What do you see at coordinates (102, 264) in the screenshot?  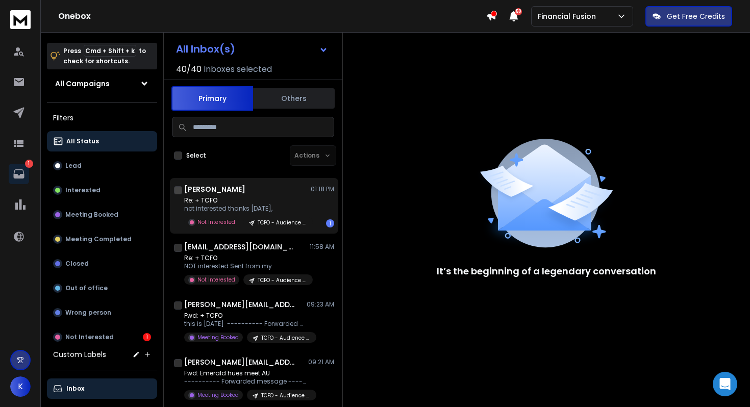 I see `button: Closed` at bounding box center [102, 264].